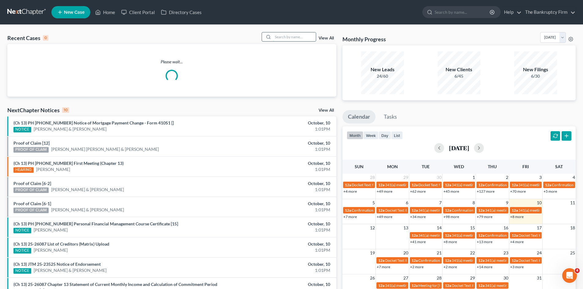 The height and width of the screenshot is (289, 583). What do you see at coordinates (450, 267) in the screenshot?
I see `a: +2 more` at bounding box center [450, 267].